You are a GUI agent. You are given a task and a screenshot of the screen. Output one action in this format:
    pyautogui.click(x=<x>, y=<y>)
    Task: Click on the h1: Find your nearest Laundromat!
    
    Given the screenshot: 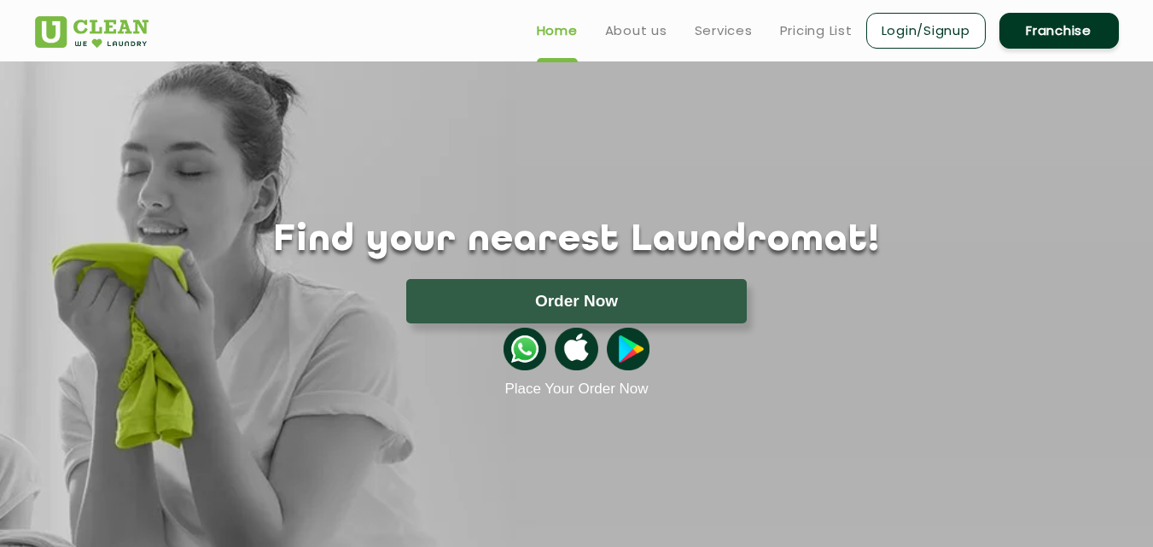 What is the action you would take?
    pyautogui.click(x=577, y=241)
    